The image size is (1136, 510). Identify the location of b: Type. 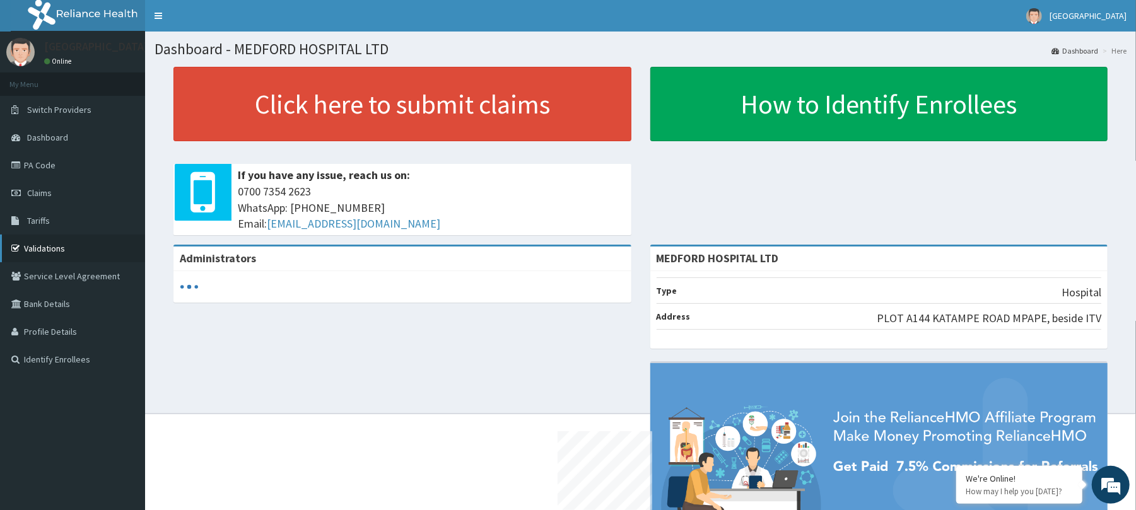
(667, 291).